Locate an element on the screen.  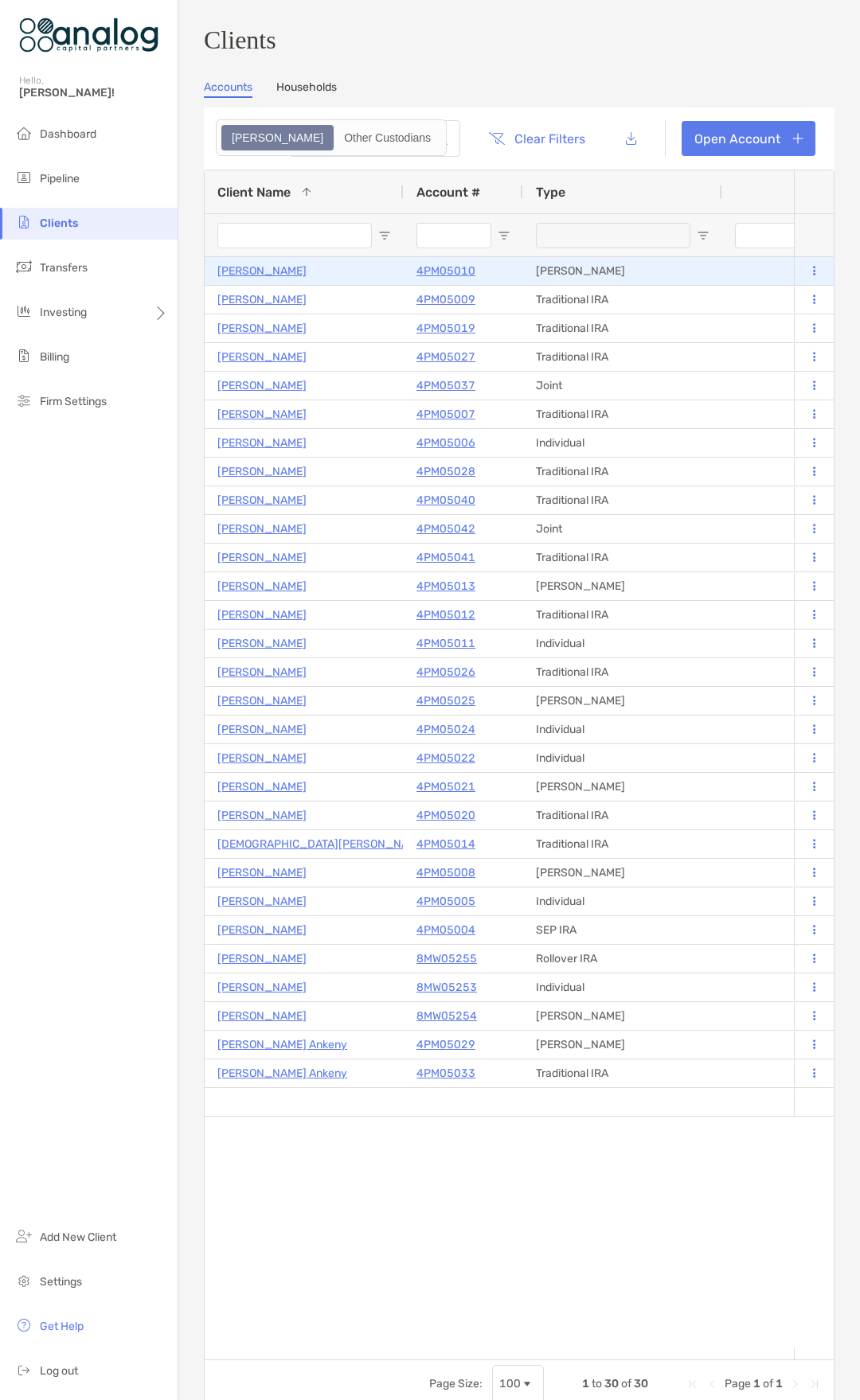
div: Individual is located at coordinates (622, 988).